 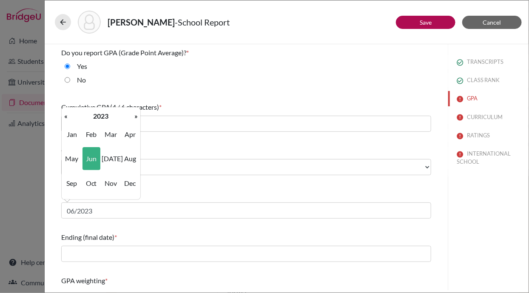 What do you see at coordinates (83, 280) in the screenshot?
I see `span: GPA weighting` at bounding box center [83, 280].